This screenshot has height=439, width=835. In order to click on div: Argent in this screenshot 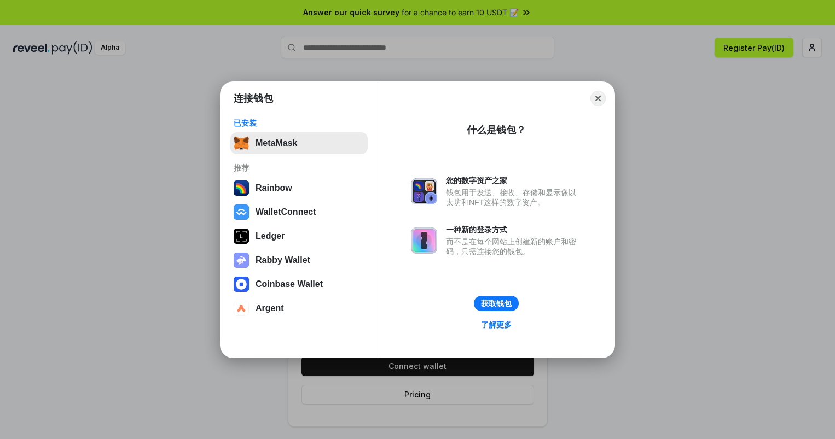, I will do `click(270, 309)`.